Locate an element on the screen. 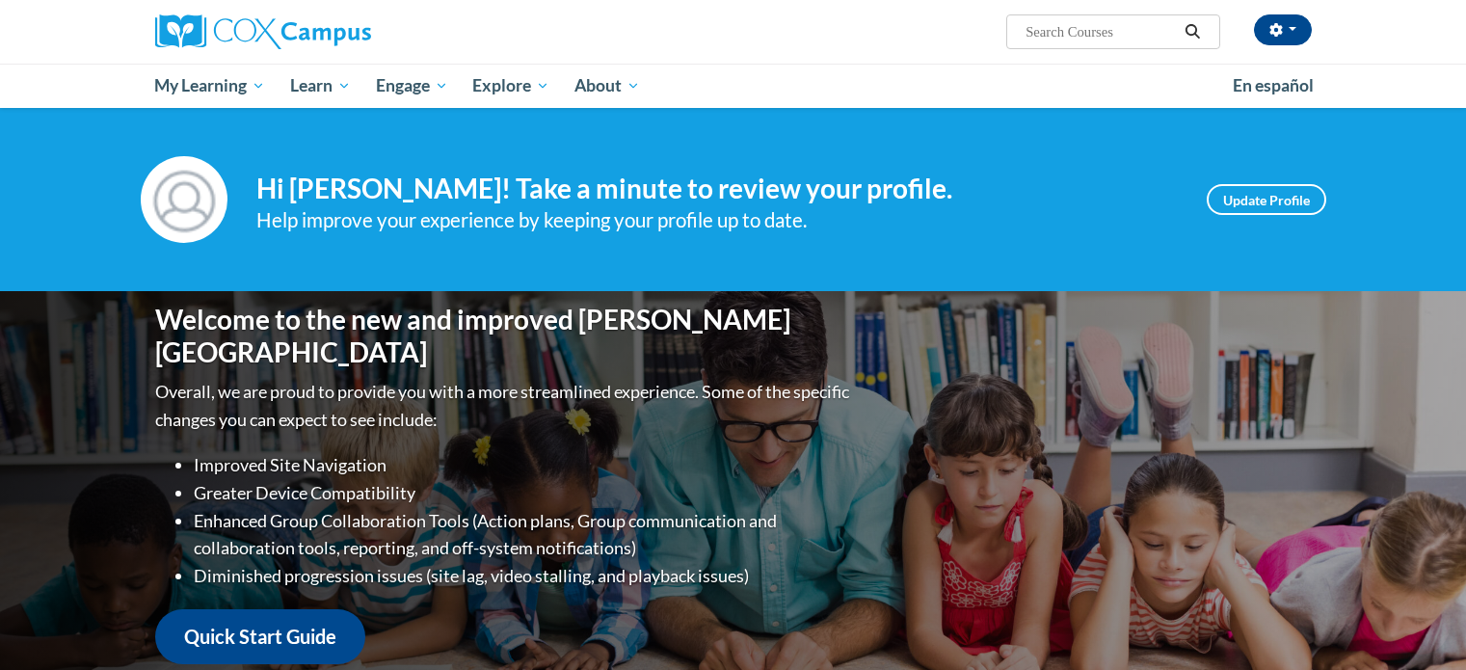 This screenshot has width=1466, height=670. a: My Learning is located at coordinates (210, 86).